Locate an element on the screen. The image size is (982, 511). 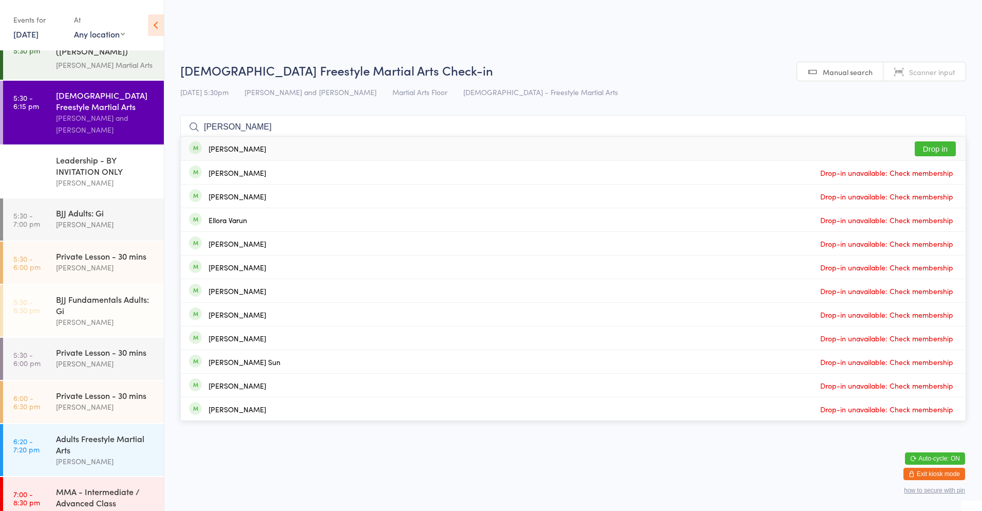
button: Exit kiosk mode is located at coordinates (935, 474).